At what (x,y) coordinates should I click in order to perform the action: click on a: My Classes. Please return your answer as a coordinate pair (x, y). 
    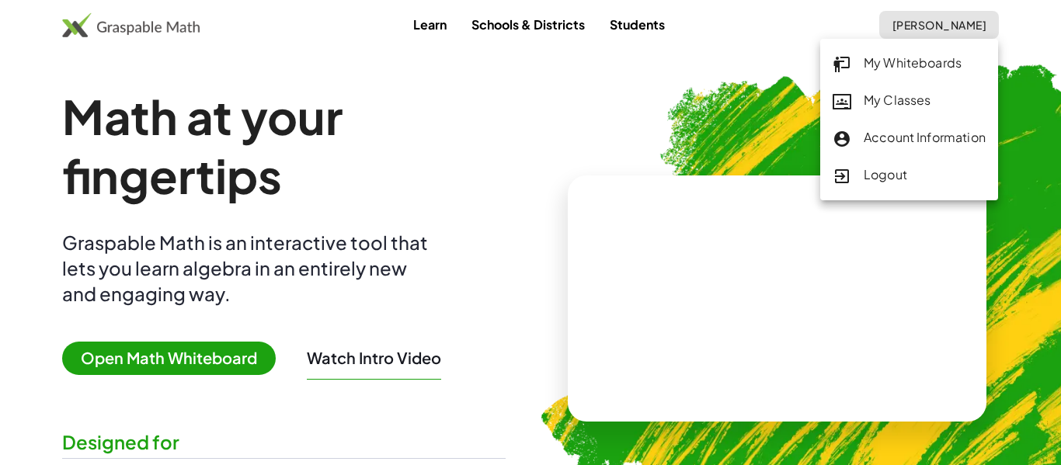
    Looking at the image, I should click on (909, 101).